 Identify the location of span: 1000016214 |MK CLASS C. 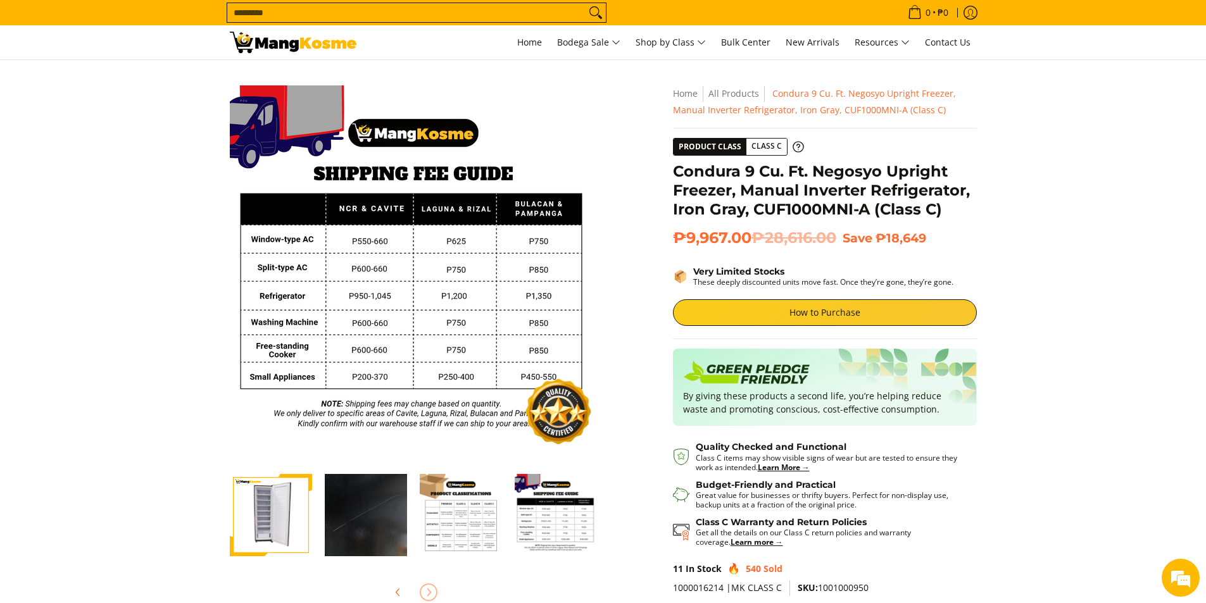
(727, 587).